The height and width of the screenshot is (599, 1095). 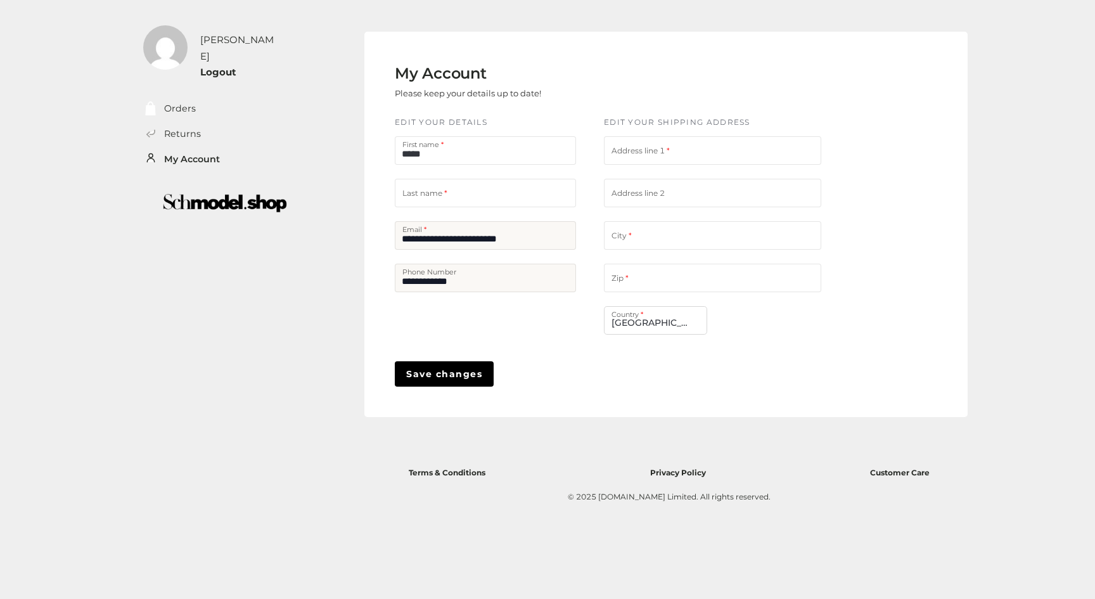 I want to click on a: Customer Care, so click(x=899, y=471).